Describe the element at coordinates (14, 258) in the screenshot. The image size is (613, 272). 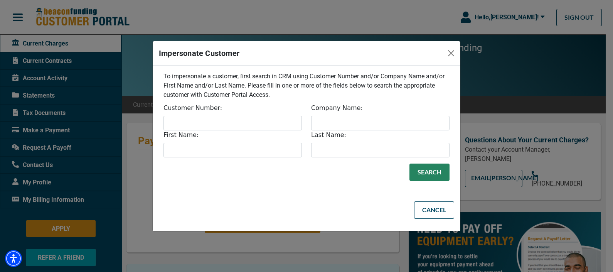
I see `div: Accessibility Menu` at that location.